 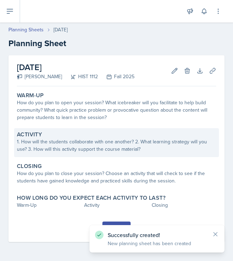 I want to click on div: Activity, so click(x=116, y=205).